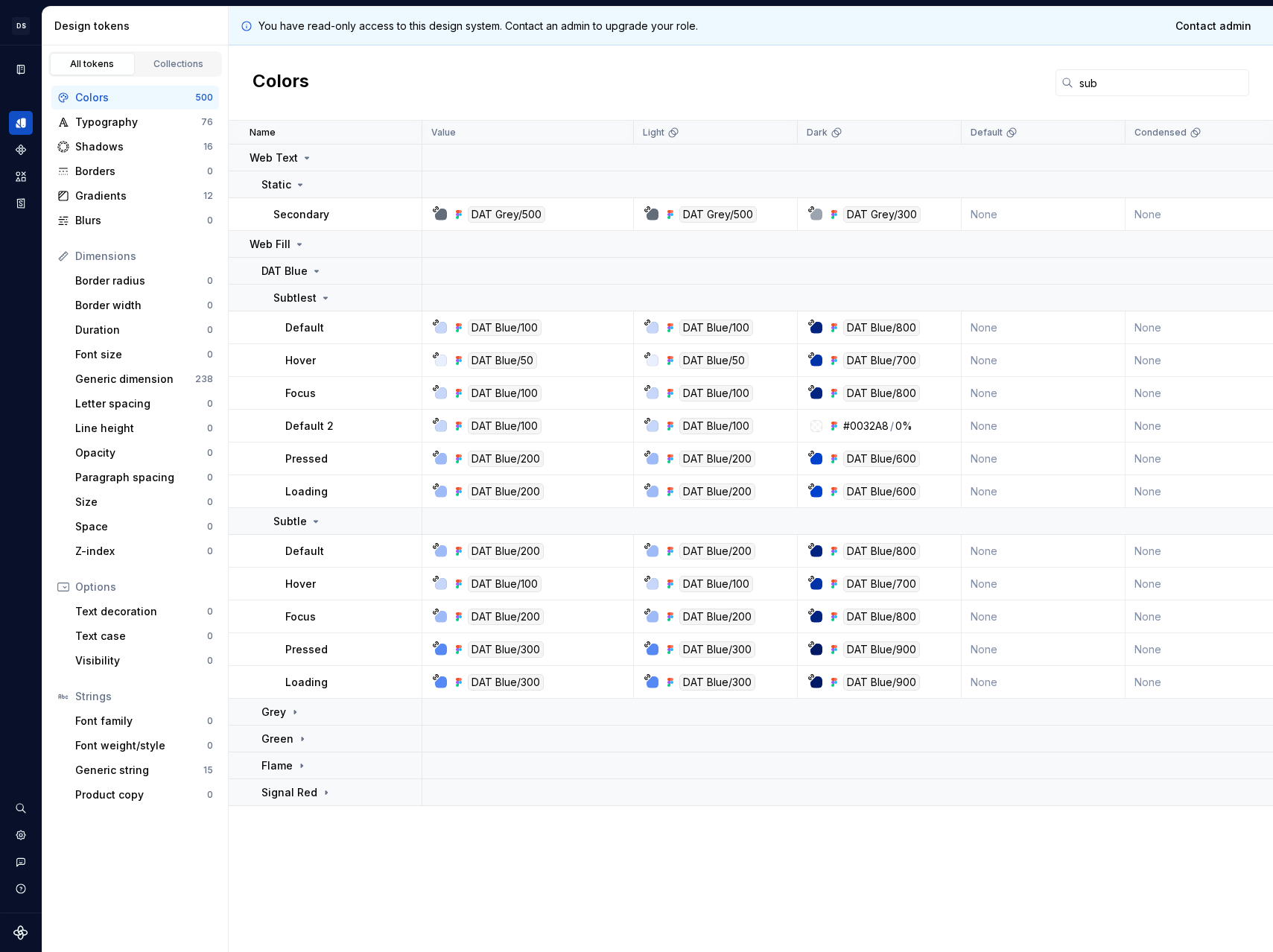 This screenshot has height=952, width=1273. I want to click on div: Contact support, so click(21, 862).